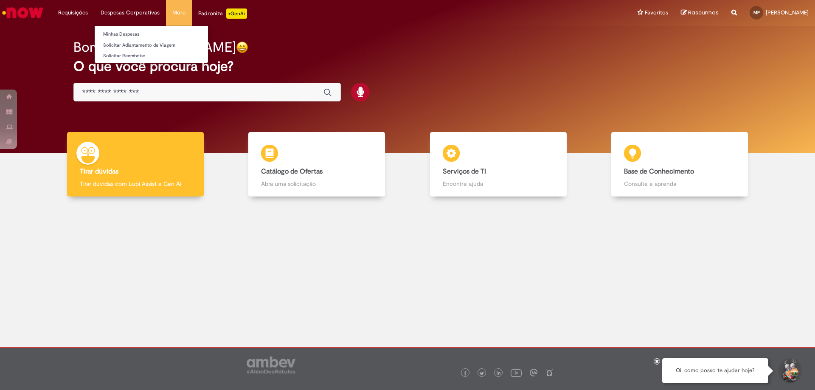 Image resolution: width=815 pixels, height=390 pixels. Describe the element at coordinates (465, 374) in the screenshot. I see `img: logo_footer_facebook.png` at that location.